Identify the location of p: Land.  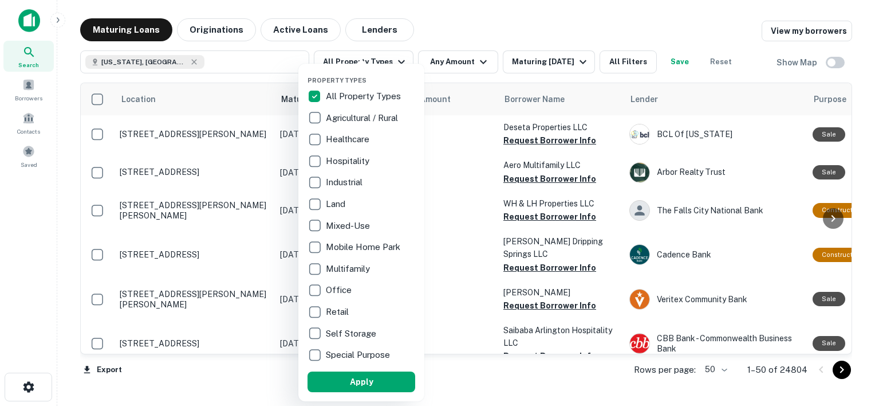
(337, 204).